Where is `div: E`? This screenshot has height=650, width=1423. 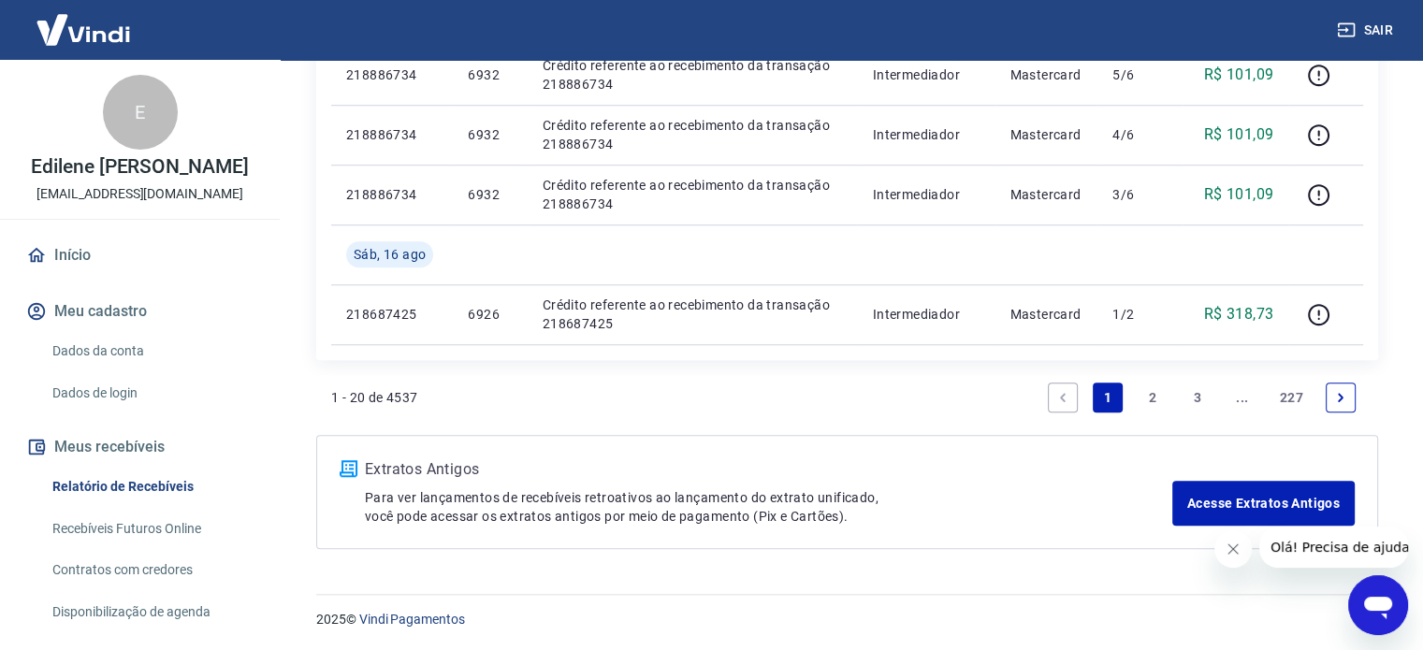
div: E is located at coordinates (140, 112).